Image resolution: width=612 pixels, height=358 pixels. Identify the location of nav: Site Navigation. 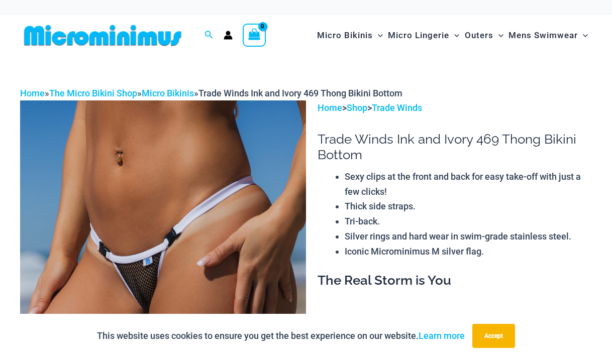
(452, 35).